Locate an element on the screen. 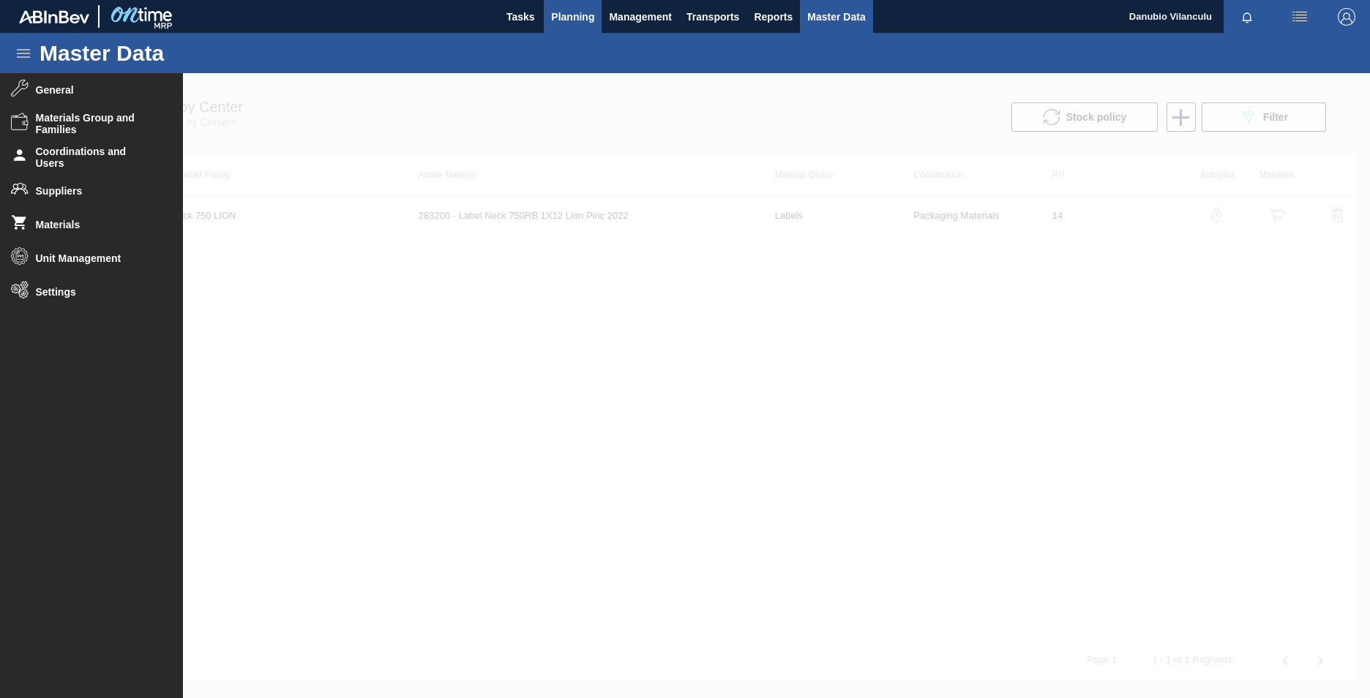 The image size is (1370, 698). span: Tasks is located at coordinates (520, 17).